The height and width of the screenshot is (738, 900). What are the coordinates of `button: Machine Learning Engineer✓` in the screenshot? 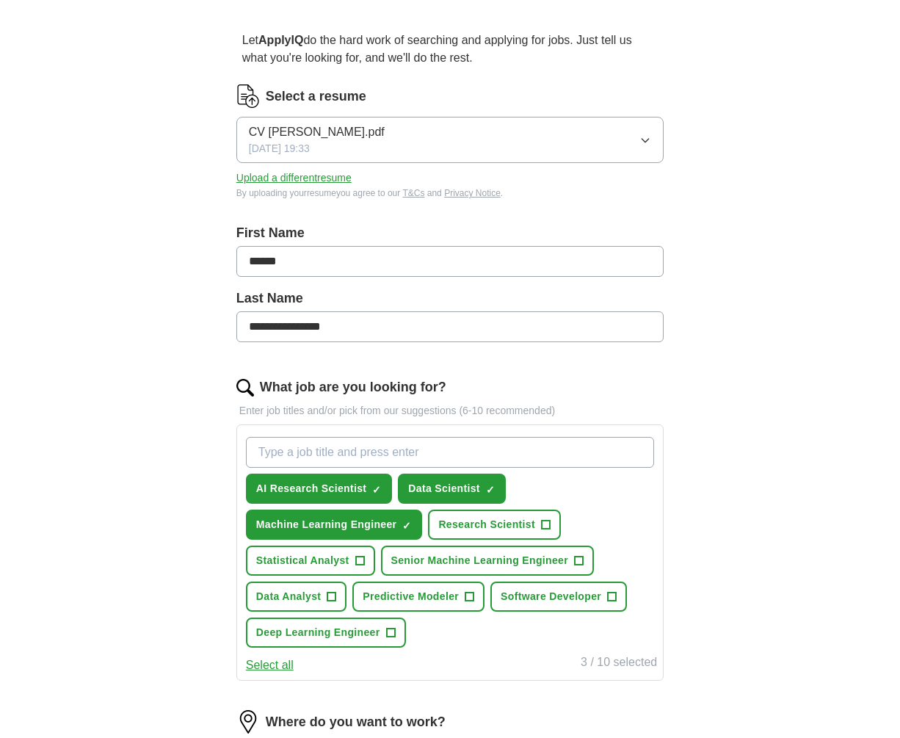 It's located at (334, 524).